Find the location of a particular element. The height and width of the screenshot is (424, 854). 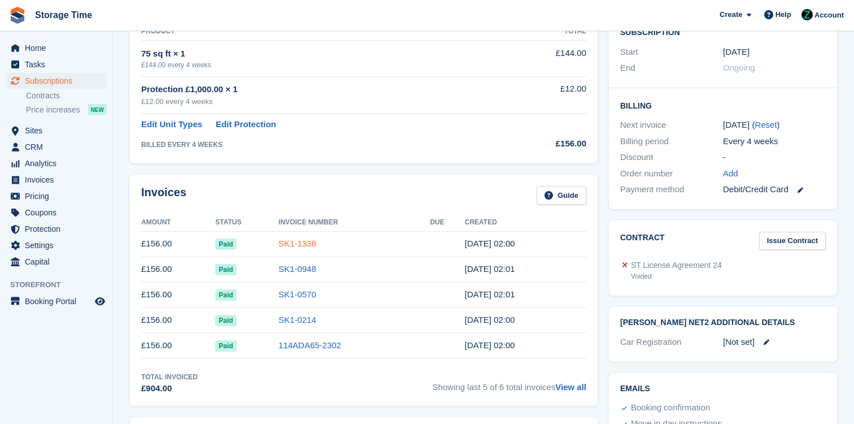

div: [Not set] is located at coordinates (775, 342).